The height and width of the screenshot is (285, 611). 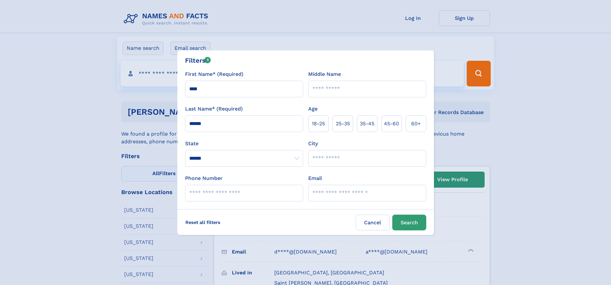 I want to click on label: Cancel, so click(x=373, y=222).